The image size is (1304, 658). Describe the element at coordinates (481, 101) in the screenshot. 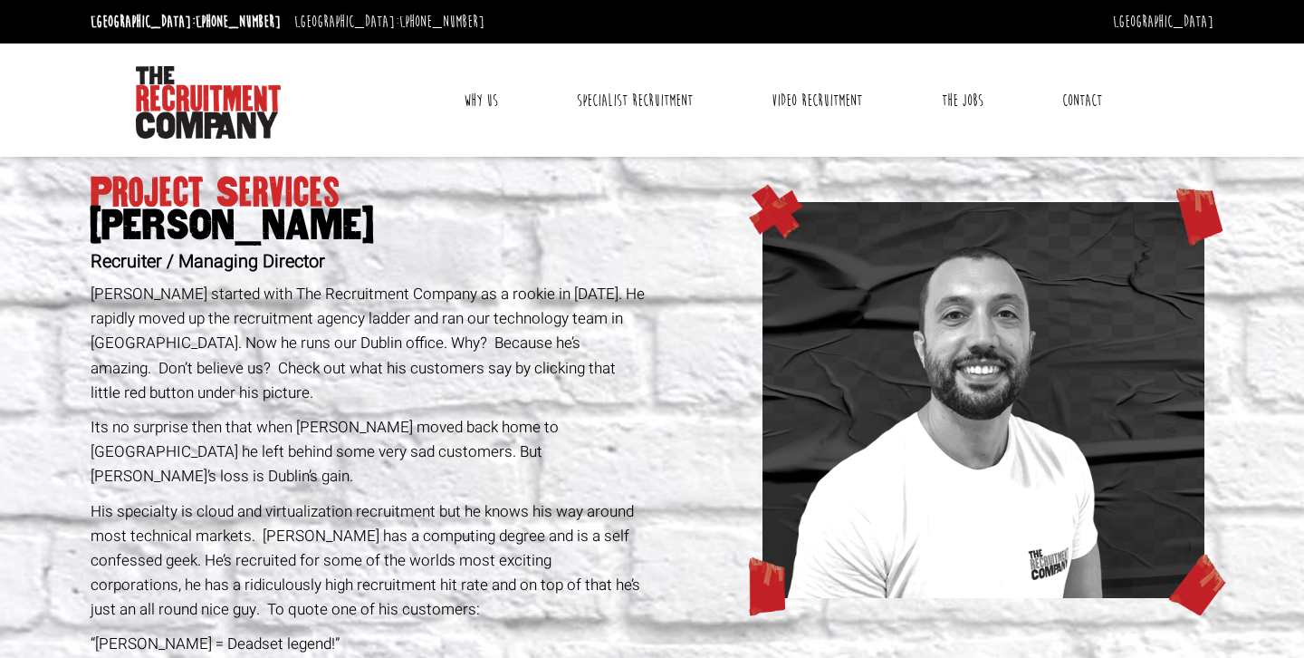

I see `a: Why Us` at that location.